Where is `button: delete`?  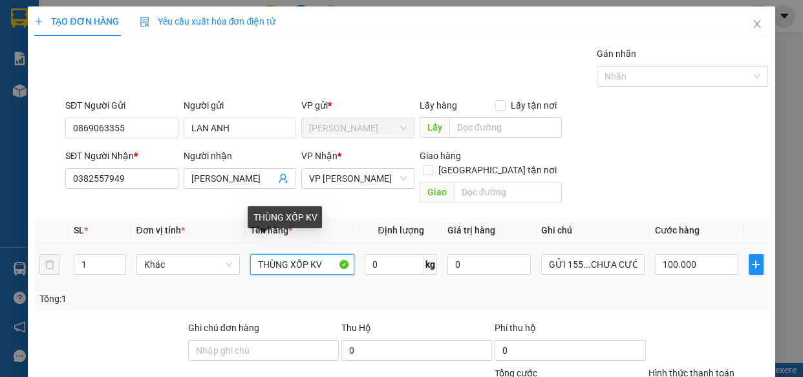 button: delete is located at coordinates (50, 264).